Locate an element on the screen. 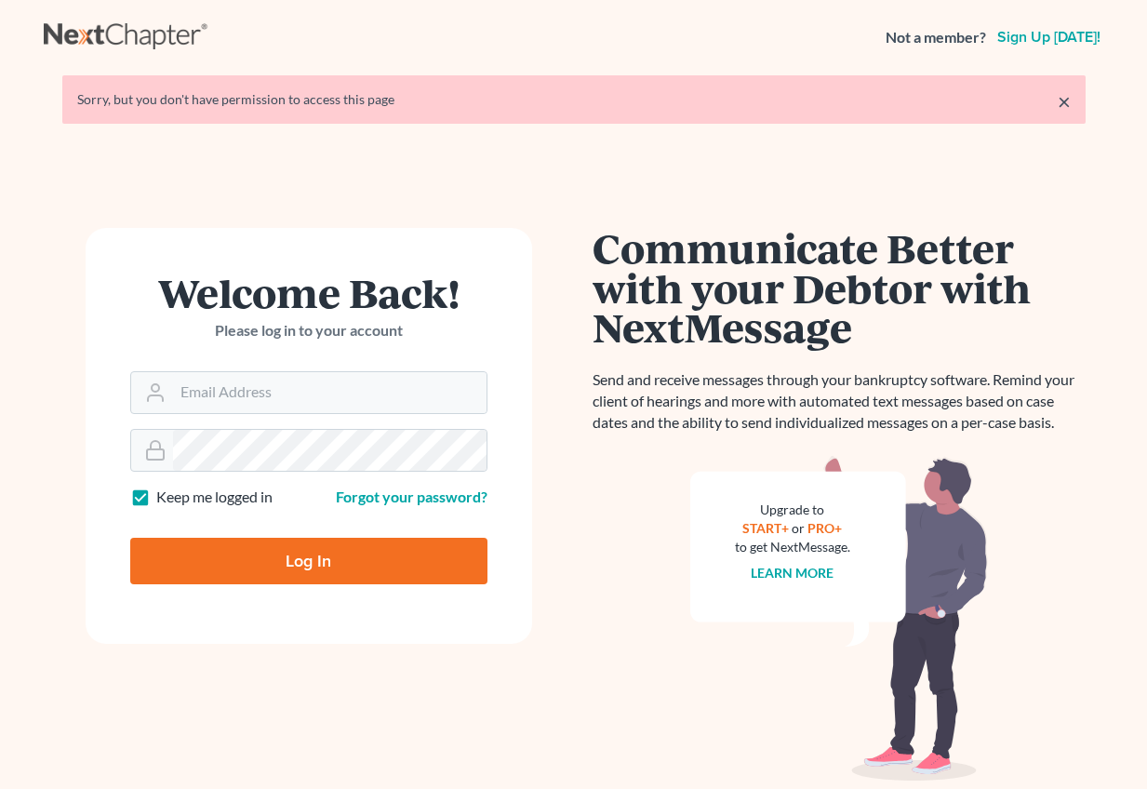 The image size is (1147, 789). img: nextmessage_bg-59042aed3d76b12b5cd301f8e5b87938c9018125f34e5fa2b7a6b67550977c72.svg is located at coordinates (839, 619).